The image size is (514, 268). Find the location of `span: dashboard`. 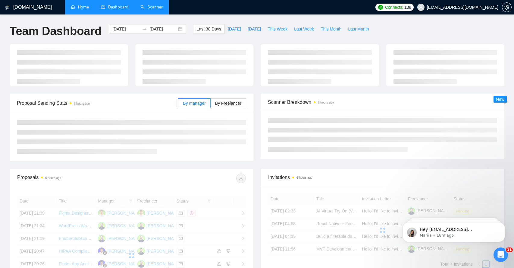

span: dashboard is located at coordinates (103, 7).